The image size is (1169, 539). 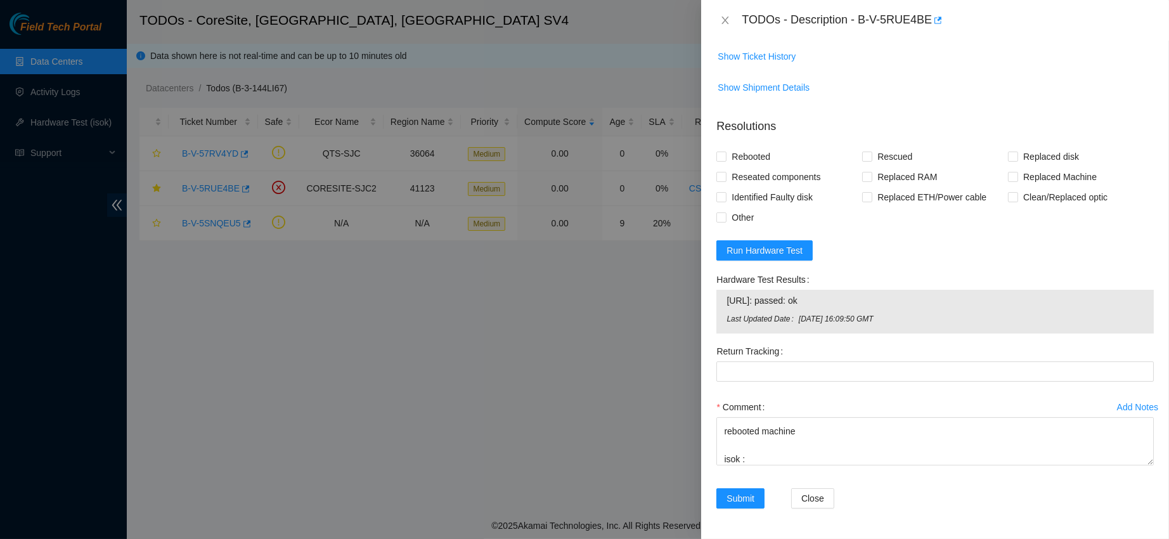 I want to click on span: Close, so click(x=813, y=498).